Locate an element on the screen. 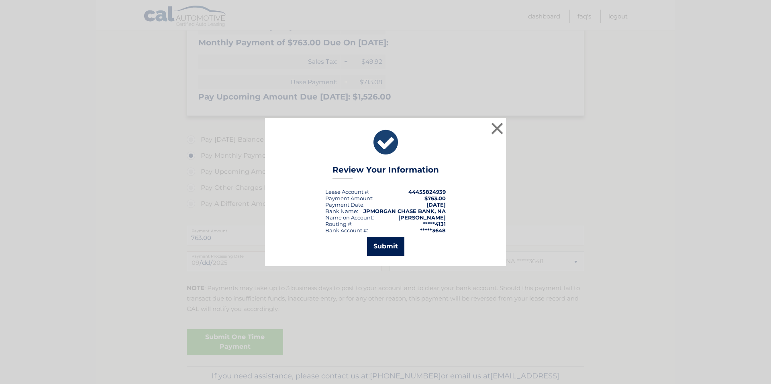  span: Payment Date is located at coordinates (344, 205).